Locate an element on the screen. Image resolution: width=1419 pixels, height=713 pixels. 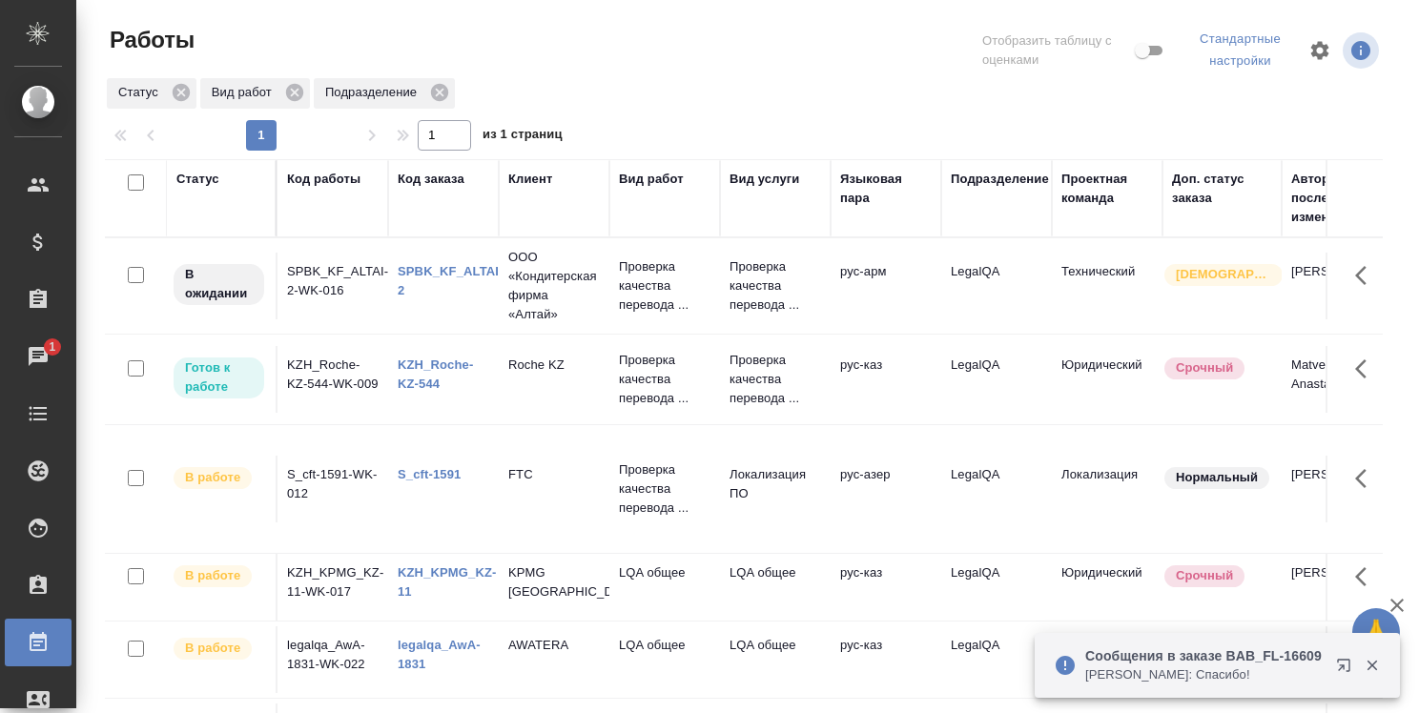
a: KZH_Roche-KZ-544 is located at coordinates (435, 374).